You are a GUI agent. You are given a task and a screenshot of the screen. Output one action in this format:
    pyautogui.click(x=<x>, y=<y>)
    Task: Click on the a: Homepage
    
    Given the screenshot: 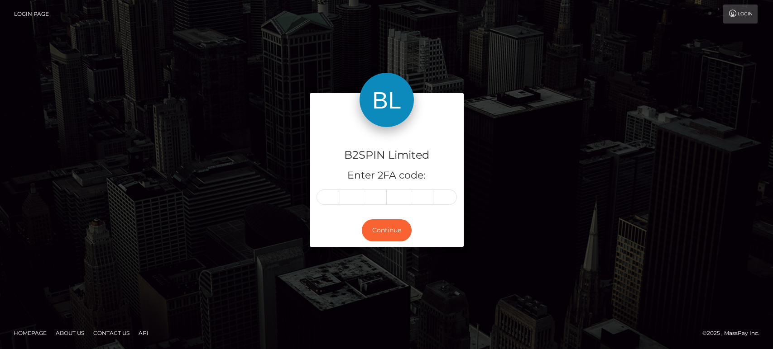 What is the action you would take?
    pyautogui.click(x=30, y=333)
    